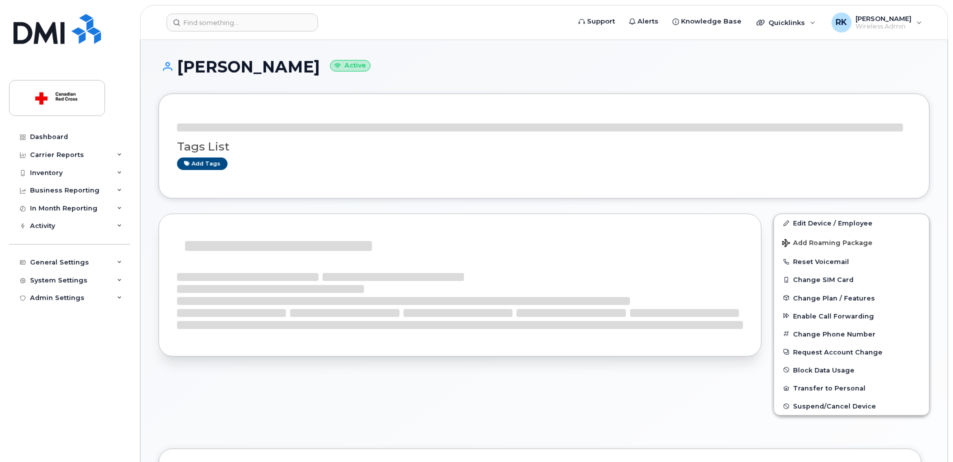 Image resolution: width=953 pixels, height=462 pixels. I want to click on button: Request Account Change, so click(851, 352).